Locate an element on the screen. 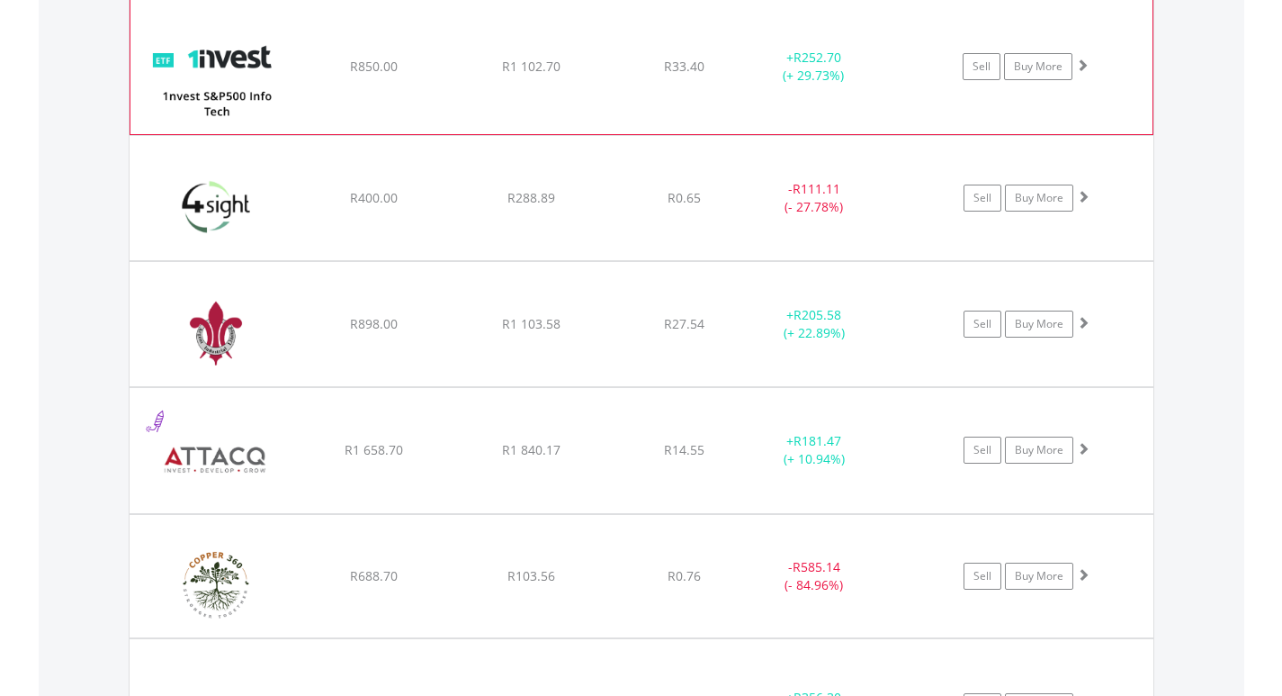  span: R181.47 is located at coordinates (817, 440).